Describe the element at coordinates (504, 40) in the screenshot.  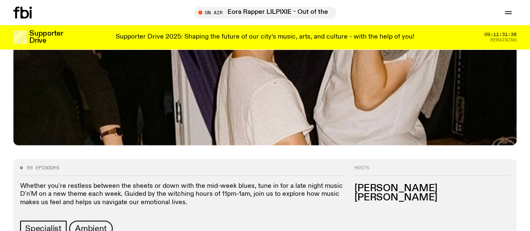
I see `span: Remaining` at that location.